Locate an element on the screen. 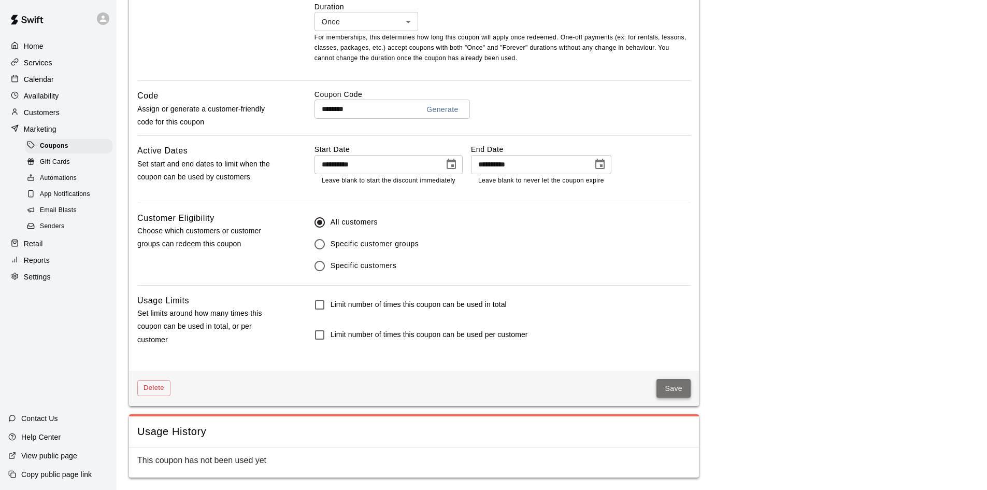 Image resolution: width=987 pixels, height=490 pixels. p: Home is located at coordinates (34, 46).